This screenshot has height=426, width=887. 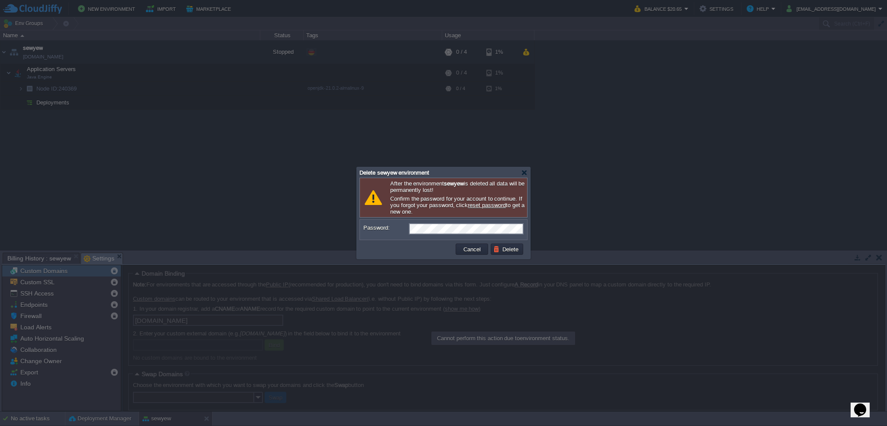 I want to click on p: Confirm the password for your account to continue. If you forgot your password, click to get a ne..., so click(x=457, y=205).